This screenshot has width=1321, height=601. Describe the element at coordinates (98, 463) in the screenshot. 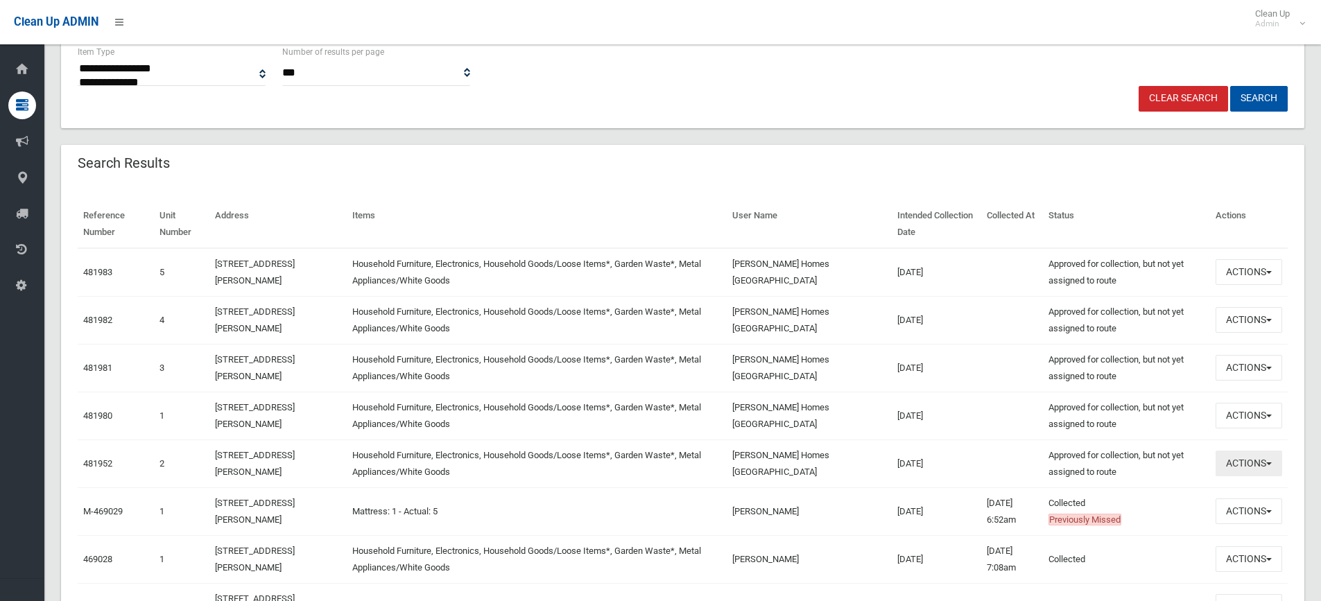

I see `a: 481952` at that location.